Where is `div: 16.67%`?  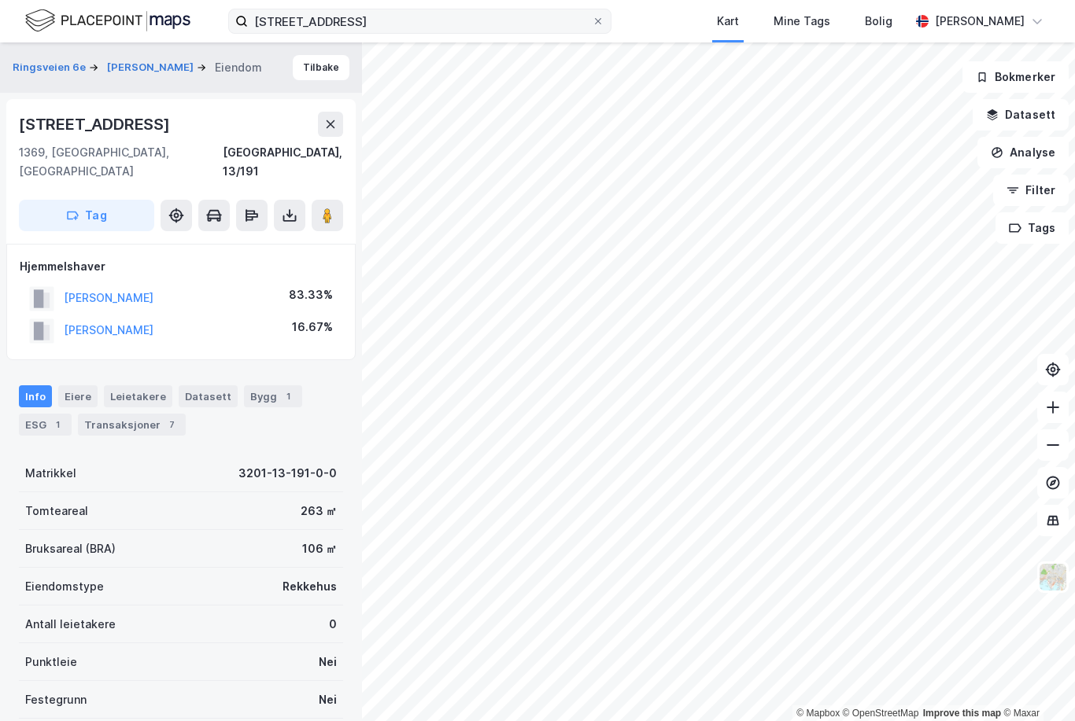 div: 16.67% is located at coordinates (312, 327).